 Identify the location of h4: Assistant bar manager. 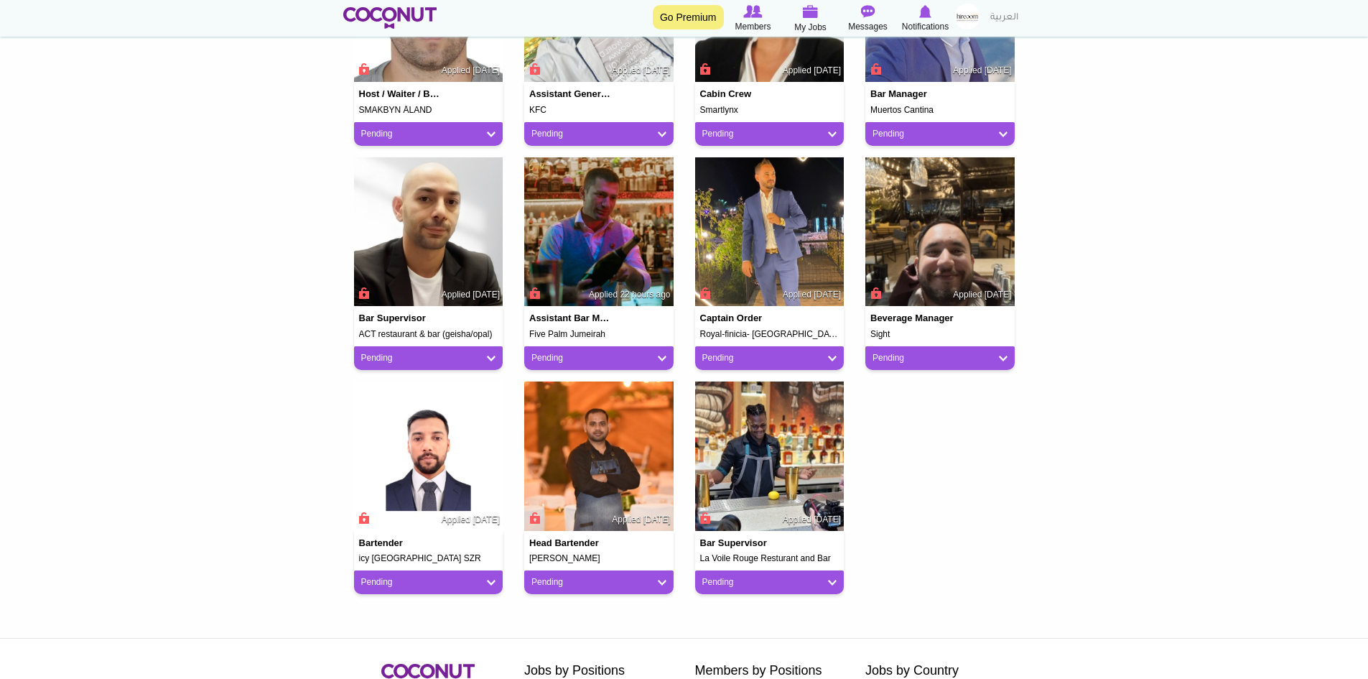
(571, 318).